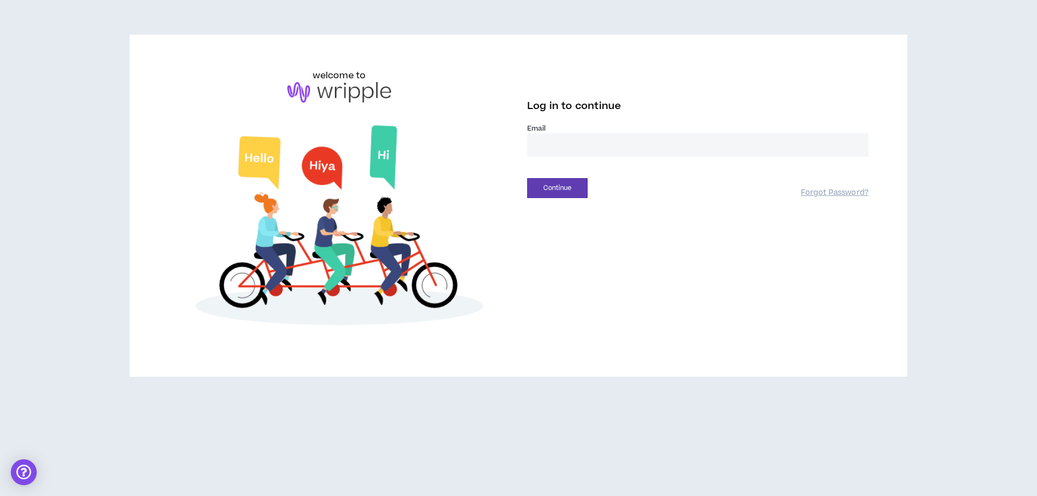 This screenshot has width=1037, height=496. Describe the element at coordinates (339, 228) in the screenshot. I see `img: Welcome to Wripple` at that location.